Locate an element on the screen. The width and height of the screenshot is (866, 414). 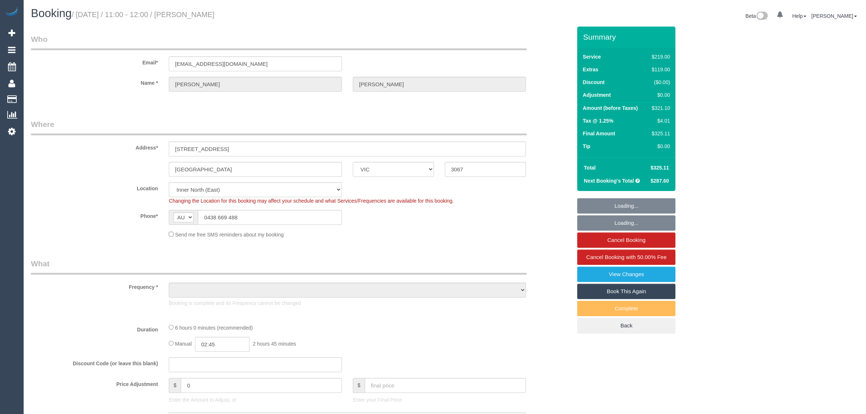
legend: Where is located at coordinates (279, 127).